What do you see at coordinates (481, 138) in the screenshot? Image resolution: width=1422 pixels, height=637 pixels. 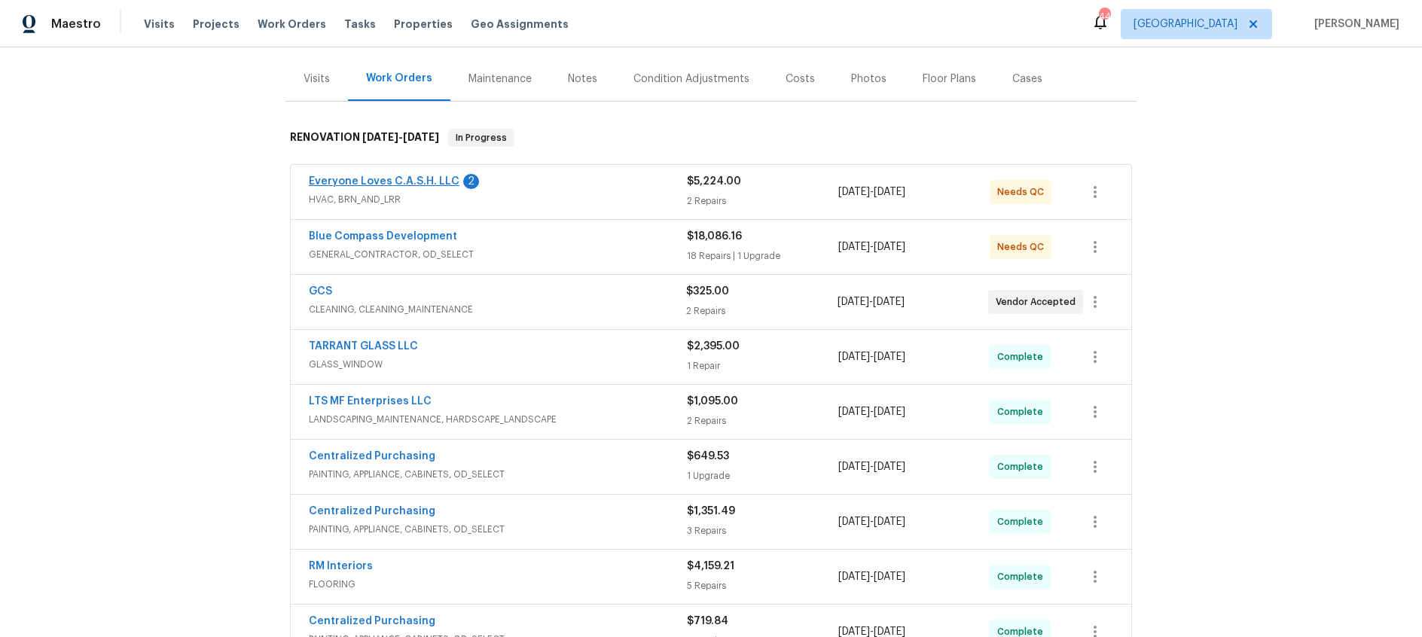 I see `span: In Progress` at bounding box center [481, 138].